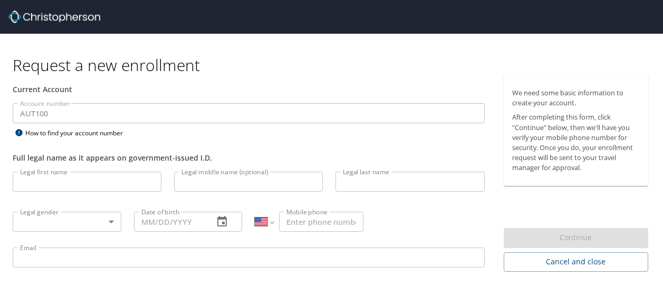 The height and width of the screenshot is (297, 663). I want to click on span: Cancel and close, so click(576, 262).